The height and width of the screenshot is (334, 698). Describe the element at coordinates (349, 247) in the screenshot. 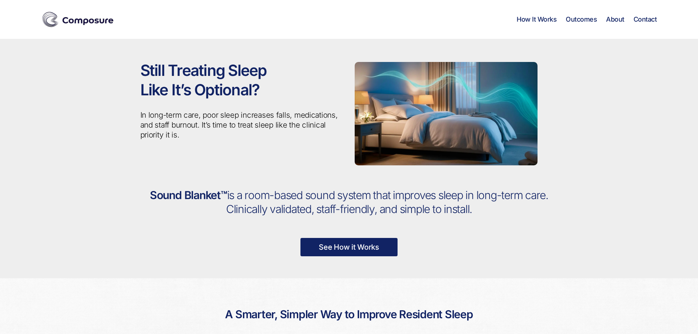

I see `a: See How it Works` at that location.